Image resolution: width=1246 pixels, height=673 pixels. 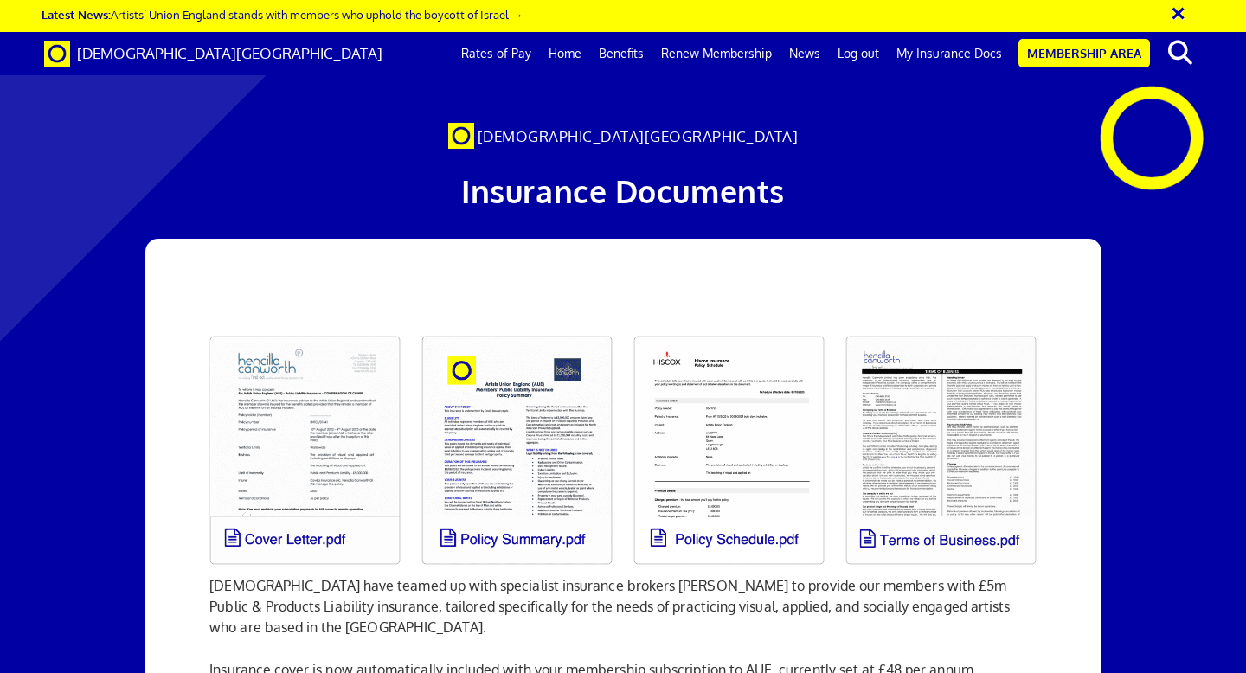 What do you see at coordinates (805, 54) in the screenshot?
I see `a: News` at bounding box center [805, 54].